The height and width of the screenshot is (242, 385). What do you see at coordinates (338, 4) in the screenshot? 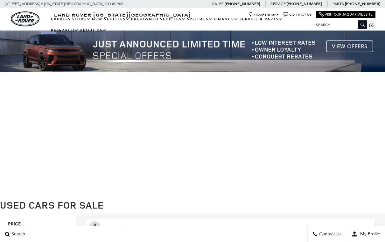
I see `span: Parts` at bounding box center [338, 4].